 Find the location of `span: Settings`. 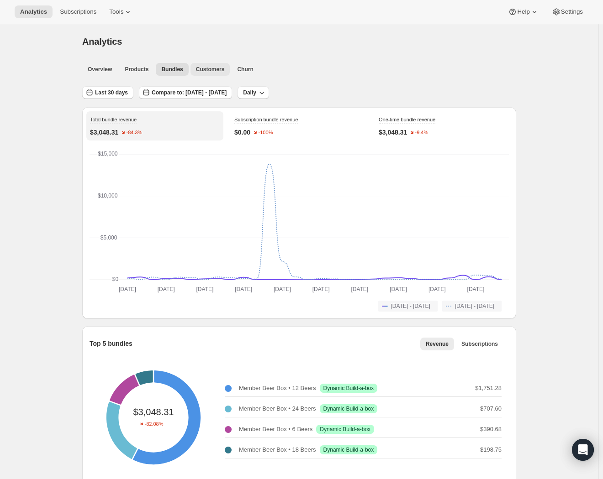

span: Settings is located at coordinates (572, 12).